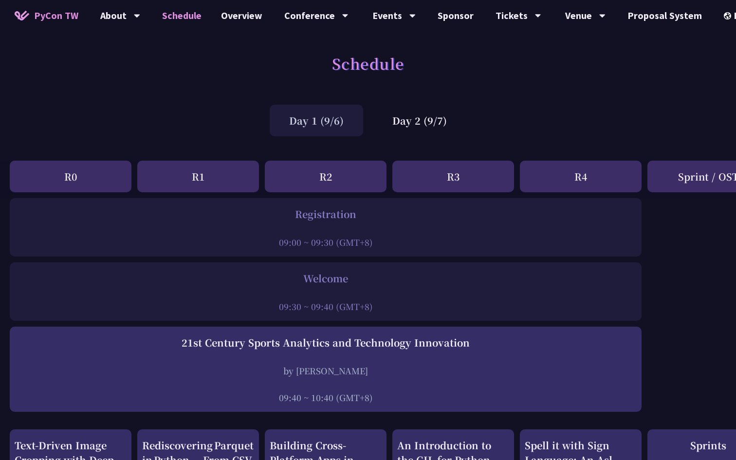  What do you see at coordinates (326, 306) in the screenshot?
I see `div: 09:30 ~ 09:40 (GMT+8)` at bounding box center [326, 306].